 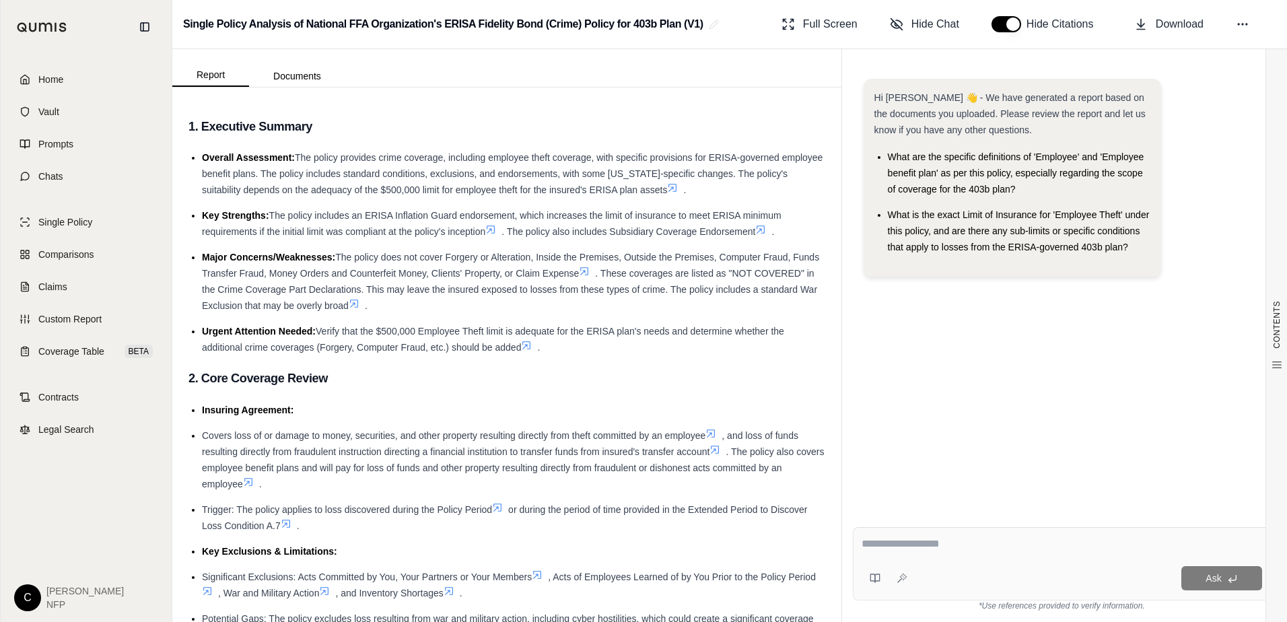 What do you see at coordinates (139, 352) in the screenshot?
I see `span: BETA` at bounding box center [139, 352].